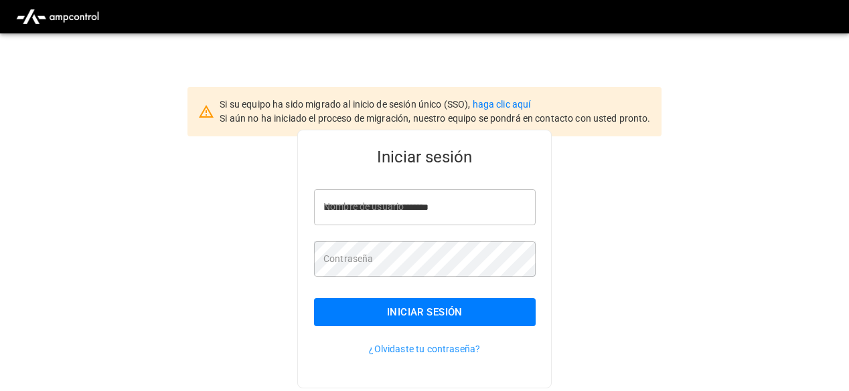 The width and height of the screenshot is (849, 391). I want to click on p: ¿Olvidaste tu contraseña?, so click(424, 349).